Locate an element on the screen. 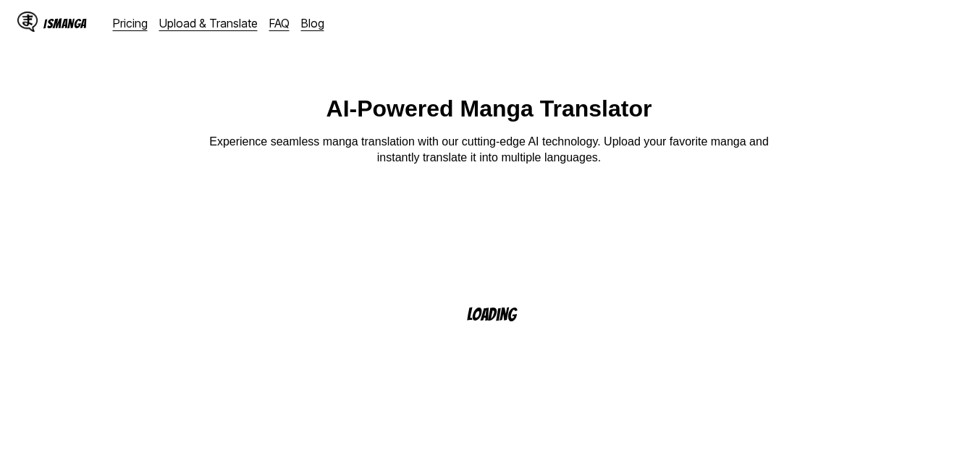  p: Experience seamless manga translation with our cutting-edge AI technology. Upload your favorite m... is located at coordinates (490, 150).